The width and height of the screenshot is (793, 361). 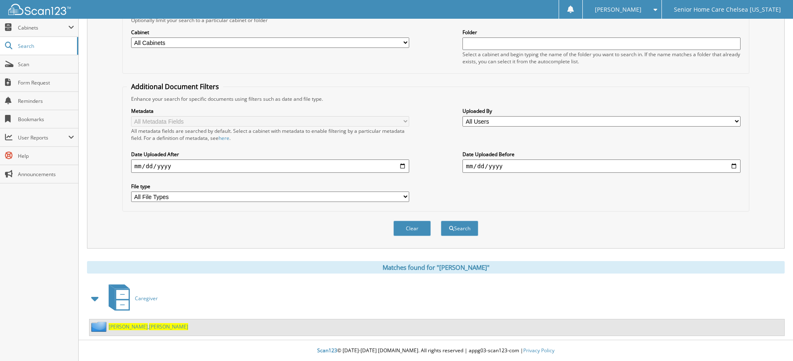 What do you see at coordinates (270, 166) in the screenshot?
I see `input: start` at bounding box center [270, 166].